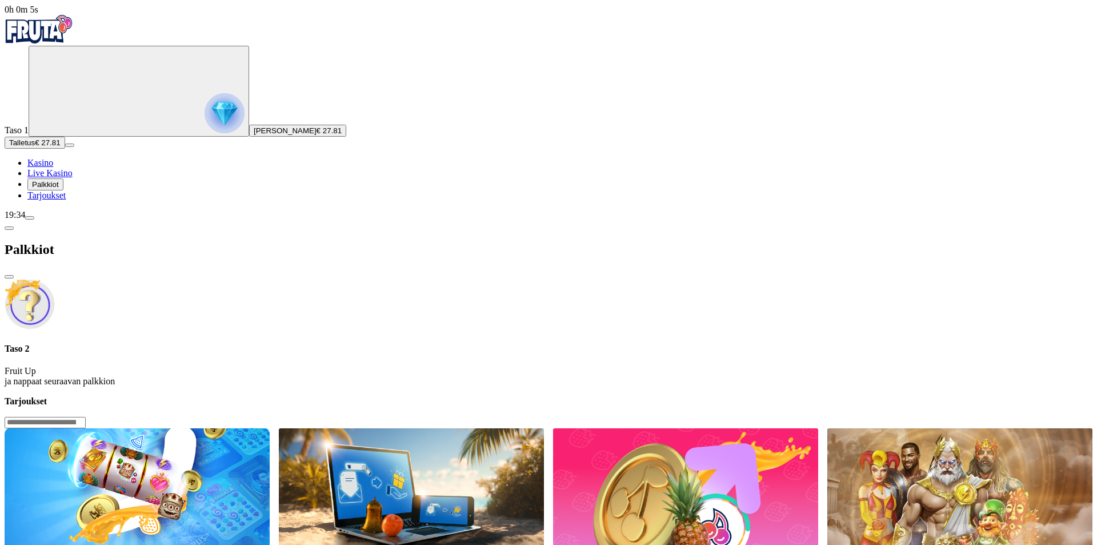  I want to click on a: Fruta, so click(39, 40).